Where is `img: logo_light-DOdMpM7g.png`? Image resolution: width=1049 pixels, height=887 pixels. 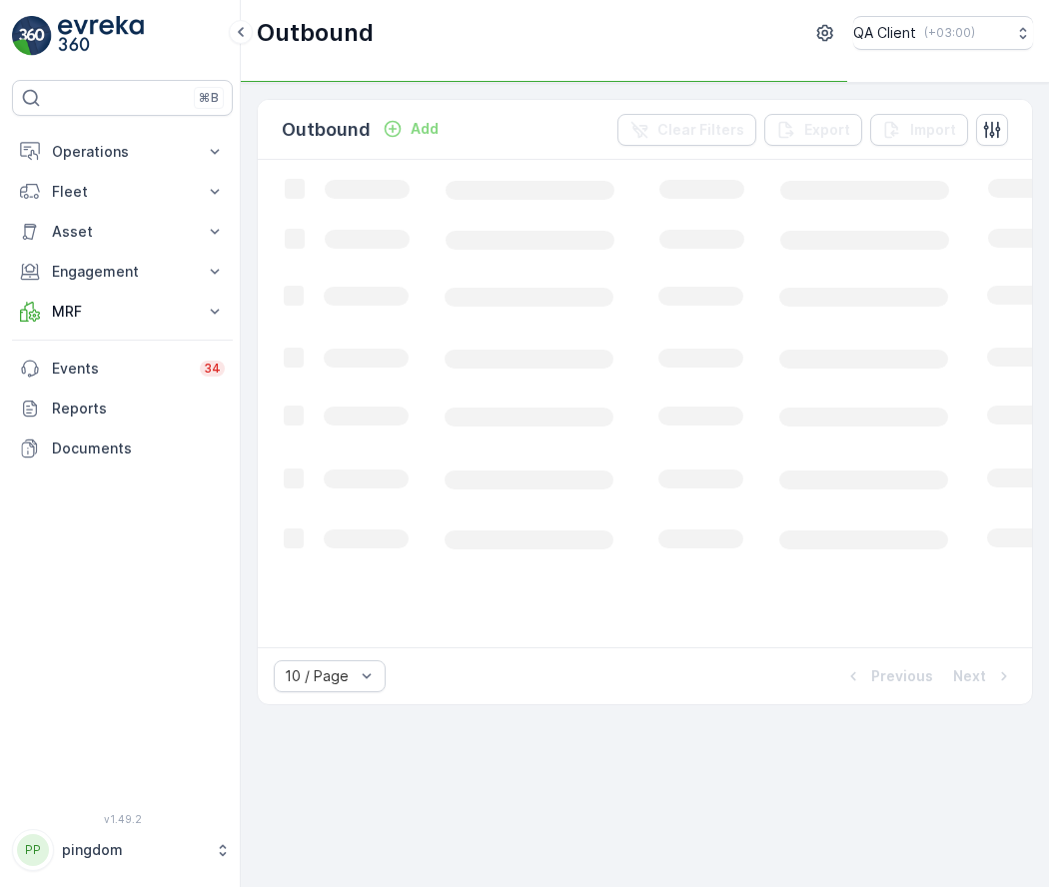
img: logo_light-DOdMpM7g.png is located at coordinates (101, 36).